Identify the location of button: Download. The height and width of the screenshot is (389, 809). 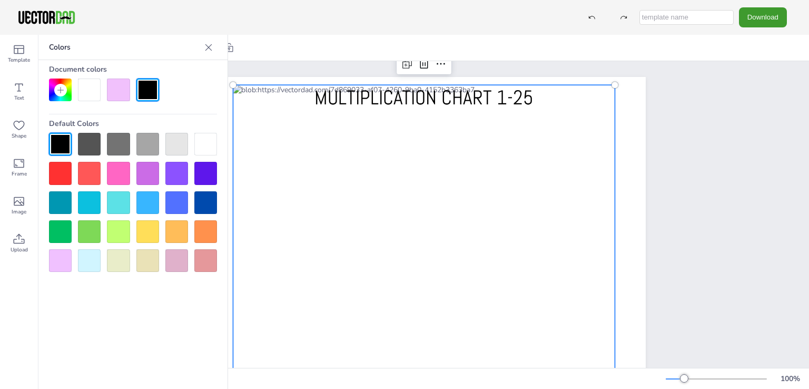
(763, 17).